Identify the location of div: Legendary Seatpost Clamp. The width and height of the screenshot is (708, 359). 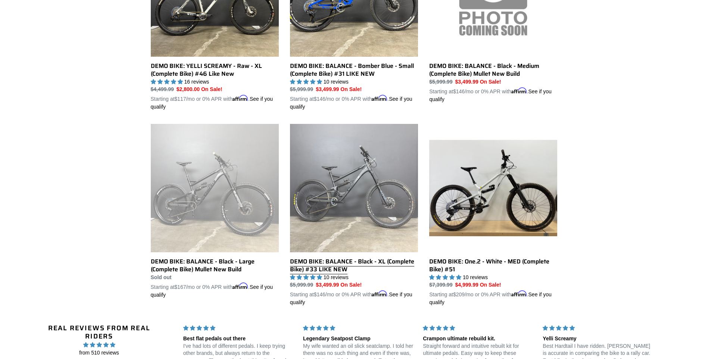
(358, 339).